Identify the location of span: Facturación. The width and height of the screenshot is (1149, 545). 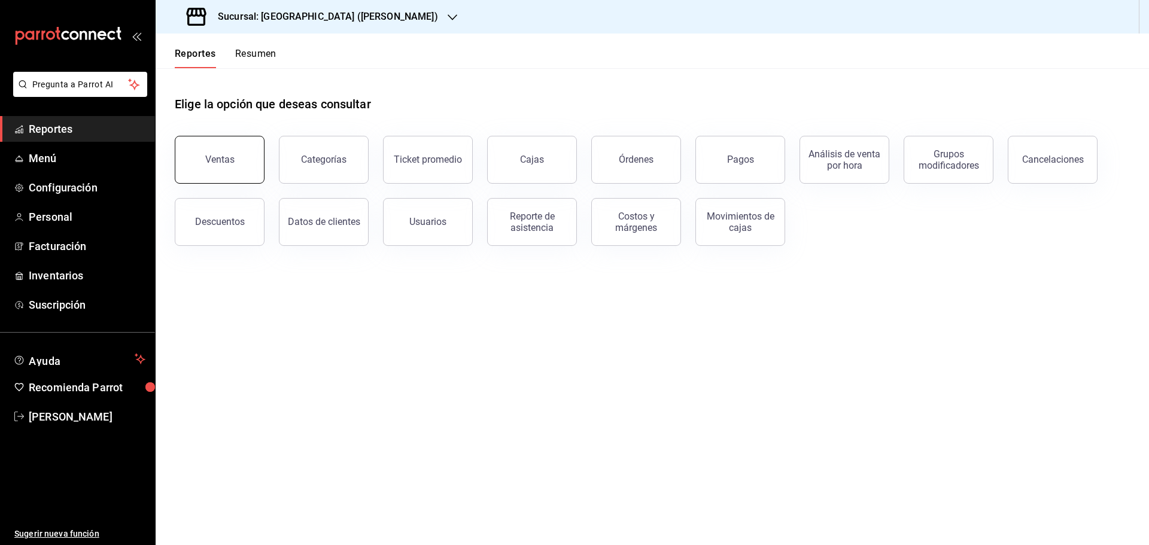
(87, 246).